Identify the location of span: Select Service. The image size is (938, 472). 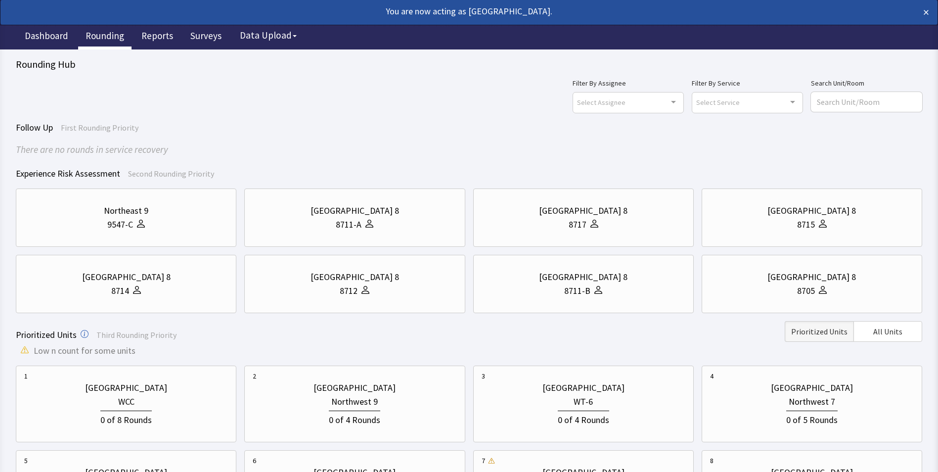
(718, 102).